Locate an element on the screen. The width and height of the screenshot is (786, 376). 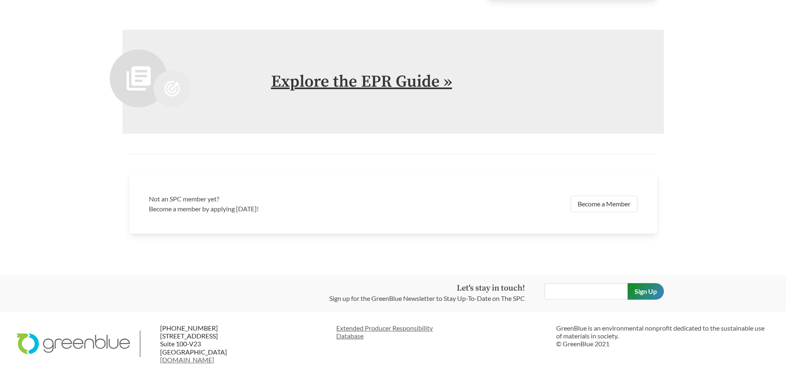
a: Explore the EPR Guide » is located at coordinates (361, 82).